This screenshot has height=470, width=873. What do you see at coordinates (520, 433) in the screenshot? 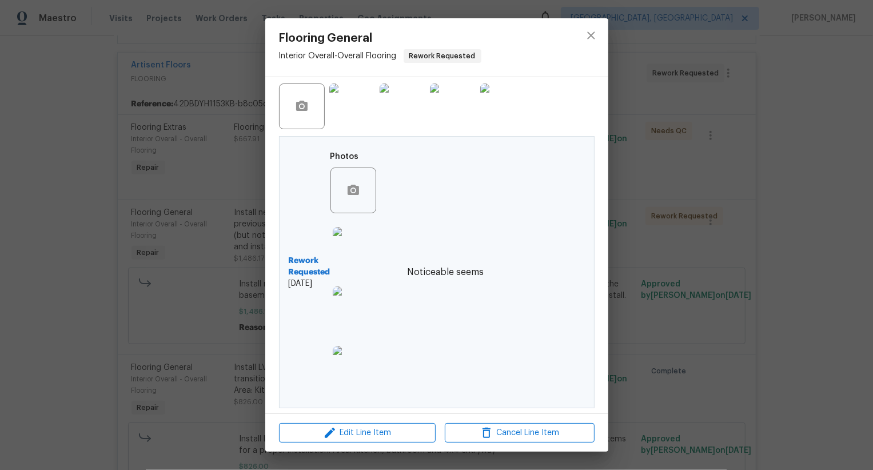
I see `span: Cancel Line Item` at bounding box center [520, 433].